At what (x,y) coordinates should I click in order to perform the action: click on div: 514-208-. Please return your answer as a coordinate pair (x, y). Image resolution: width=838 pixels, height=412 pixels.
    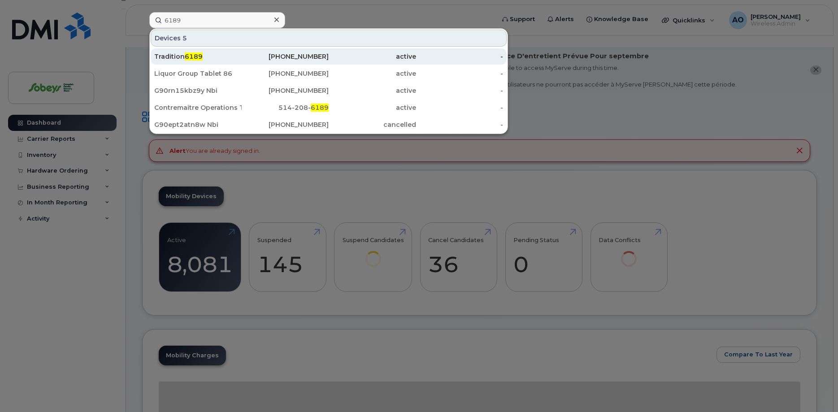
    Looking at the image, I should click on (285, 108).